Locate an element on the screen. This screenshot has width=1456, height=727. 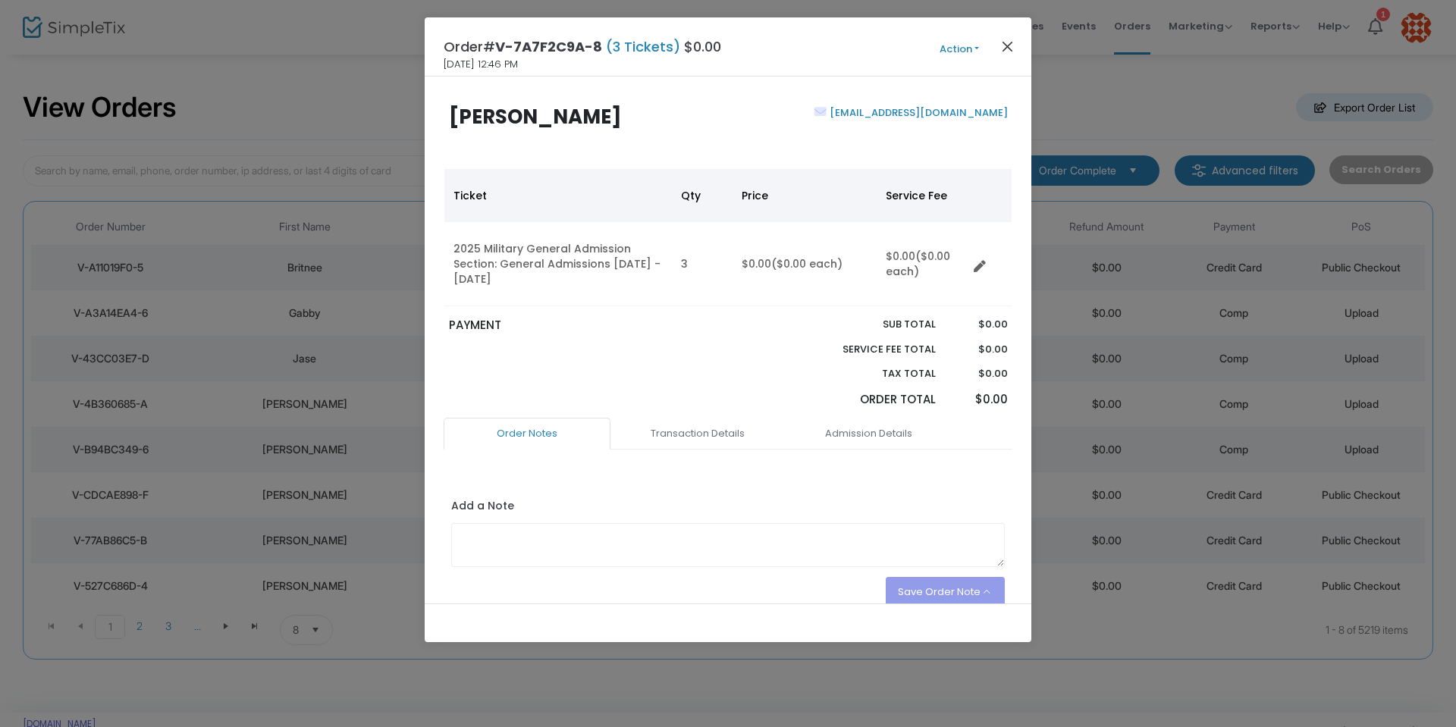
div: Data table is located at coordinates (728, 237).